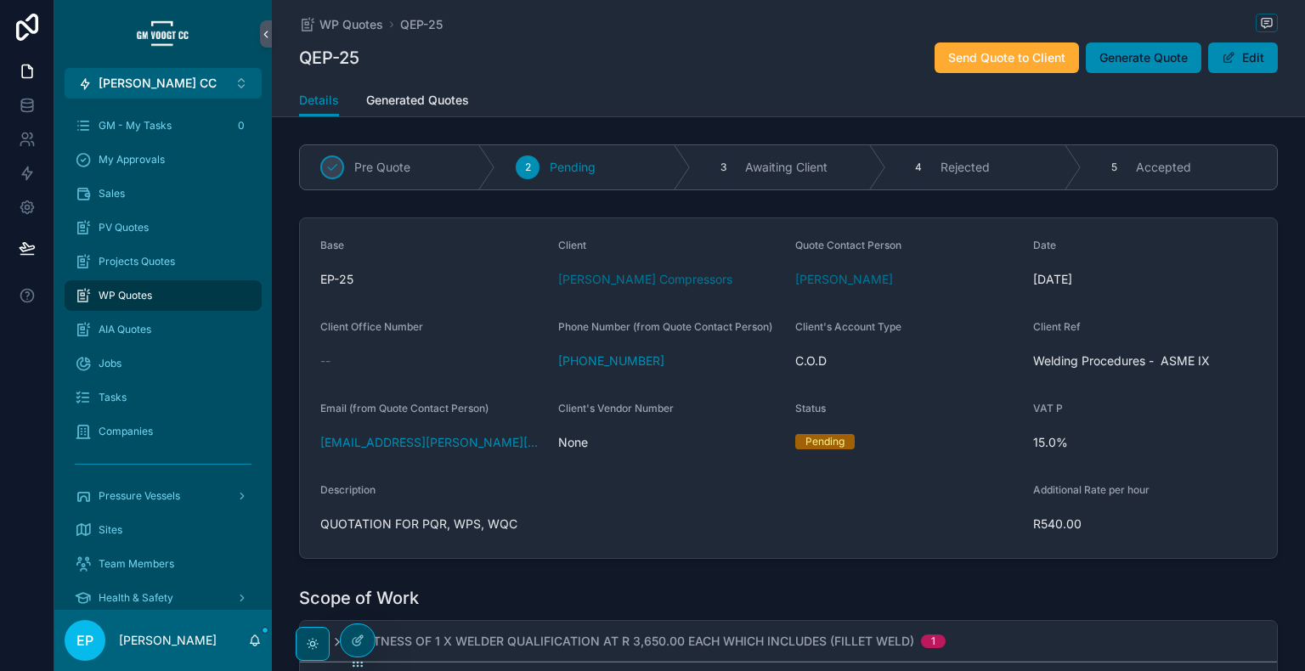 The image size is (1305, 671). Describe the element at coordinates (616, 408) in the screenshot. I see `span: Client's Vendor Number` at that location.